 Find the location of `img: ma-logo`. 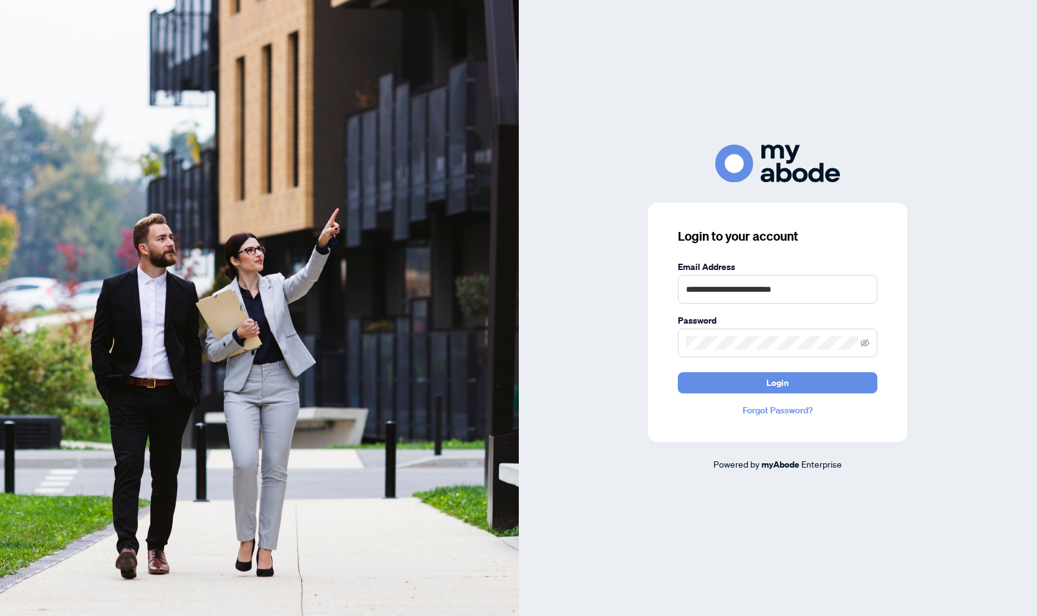

img: ma-logo is located at coordinates (778, 163).